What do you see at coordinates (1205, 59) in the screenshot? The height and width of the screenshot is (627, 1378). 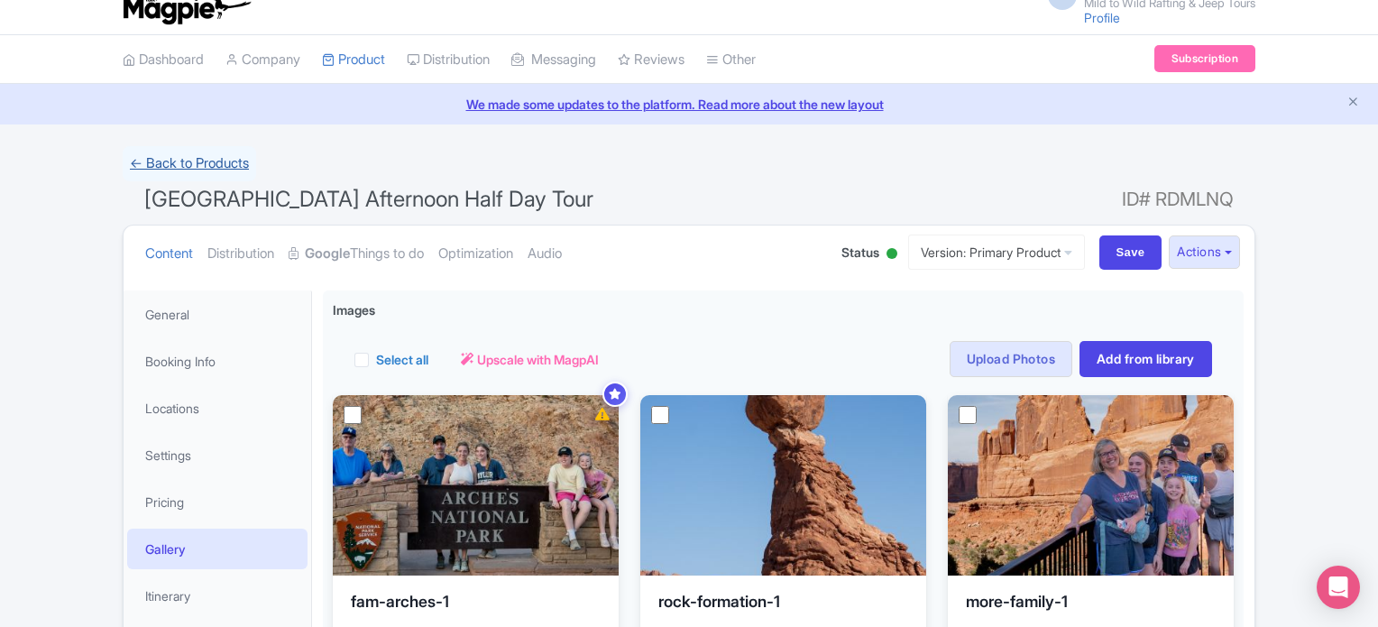 I see `a: Subscription` at bounding box center [1205, 59].